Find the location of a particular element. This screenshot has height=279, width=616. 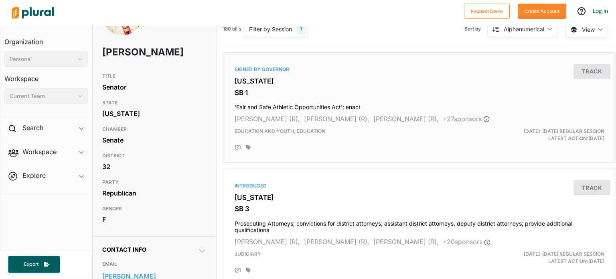

div: 1 is located at coordinates (301, 29).